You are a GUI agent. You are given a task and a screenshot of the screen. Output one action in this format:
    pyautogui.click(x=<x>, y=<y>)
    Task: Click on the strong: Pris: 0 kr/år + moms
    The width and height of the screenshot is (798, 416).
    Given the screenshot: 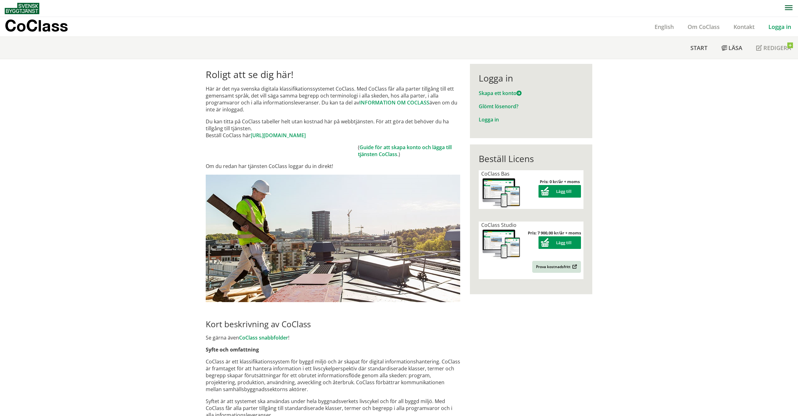 What is the action you would take?
    pyautogui.click(x=560, y=182)
    